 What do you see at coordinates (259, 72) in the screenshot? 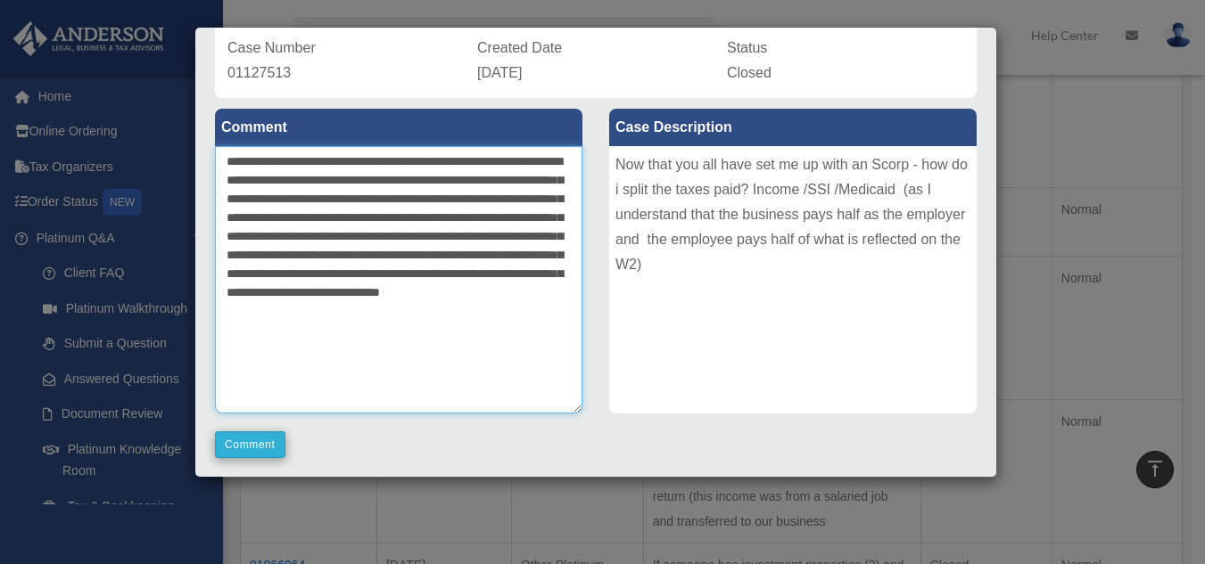
I see `span: 01127513` at bounding box center [259, 72].